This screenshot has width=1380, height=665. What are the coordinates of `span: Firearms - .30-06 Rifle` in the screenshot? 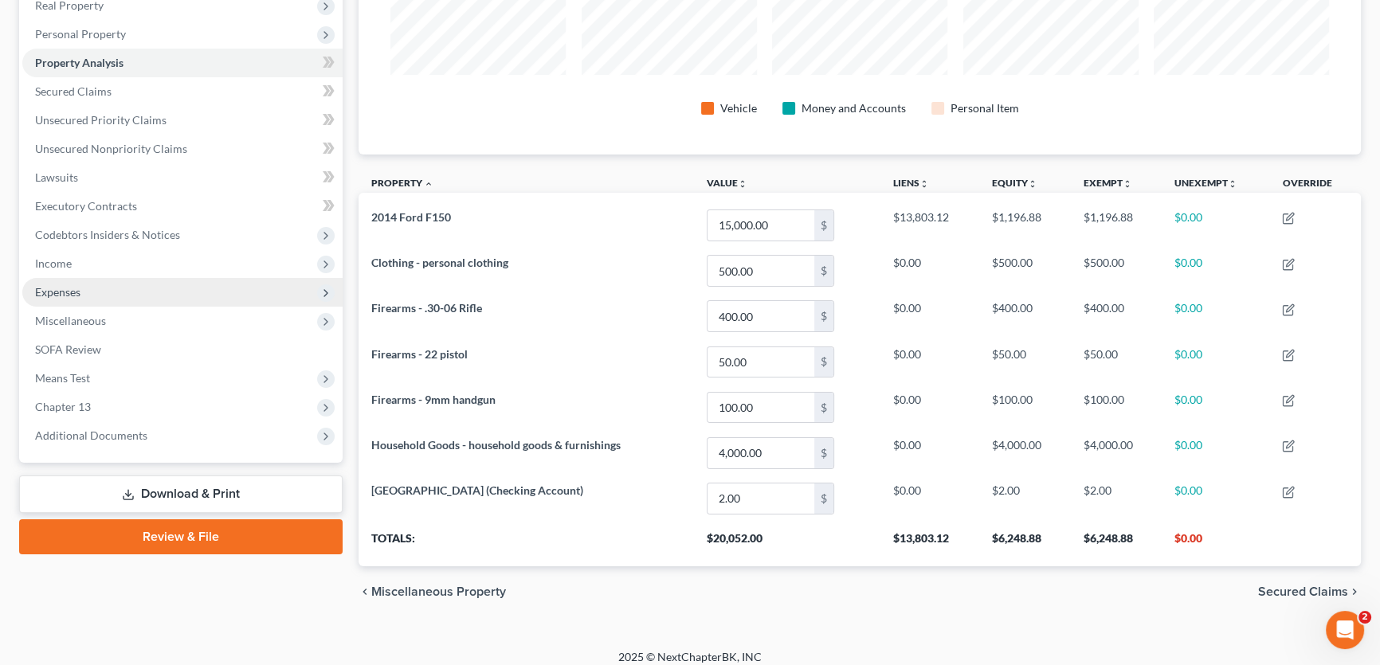 It's located at (426, 308).